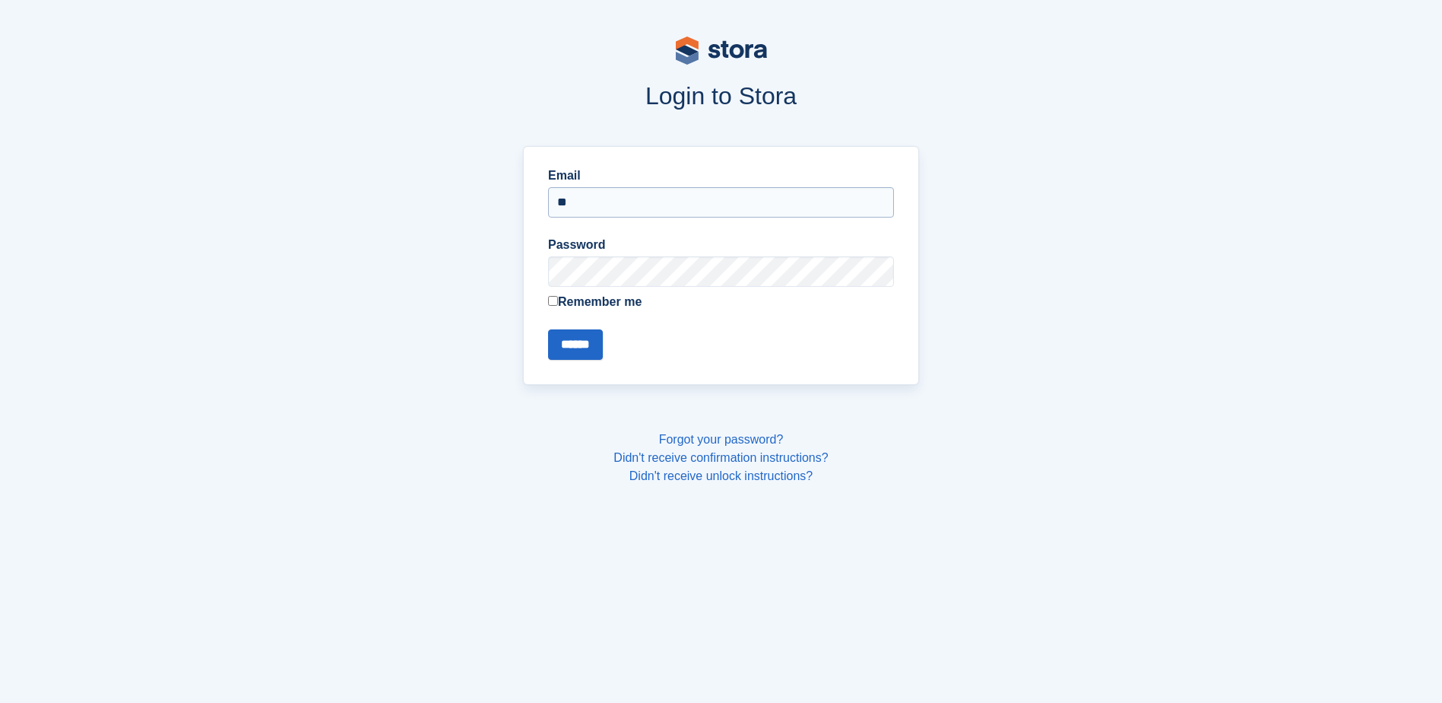 This screenshot has width=1442, height=703. Describe the element at coordinates (721, 457) in the screenshot. I see `a: Didn't receive confirmation instructions?` at that location.